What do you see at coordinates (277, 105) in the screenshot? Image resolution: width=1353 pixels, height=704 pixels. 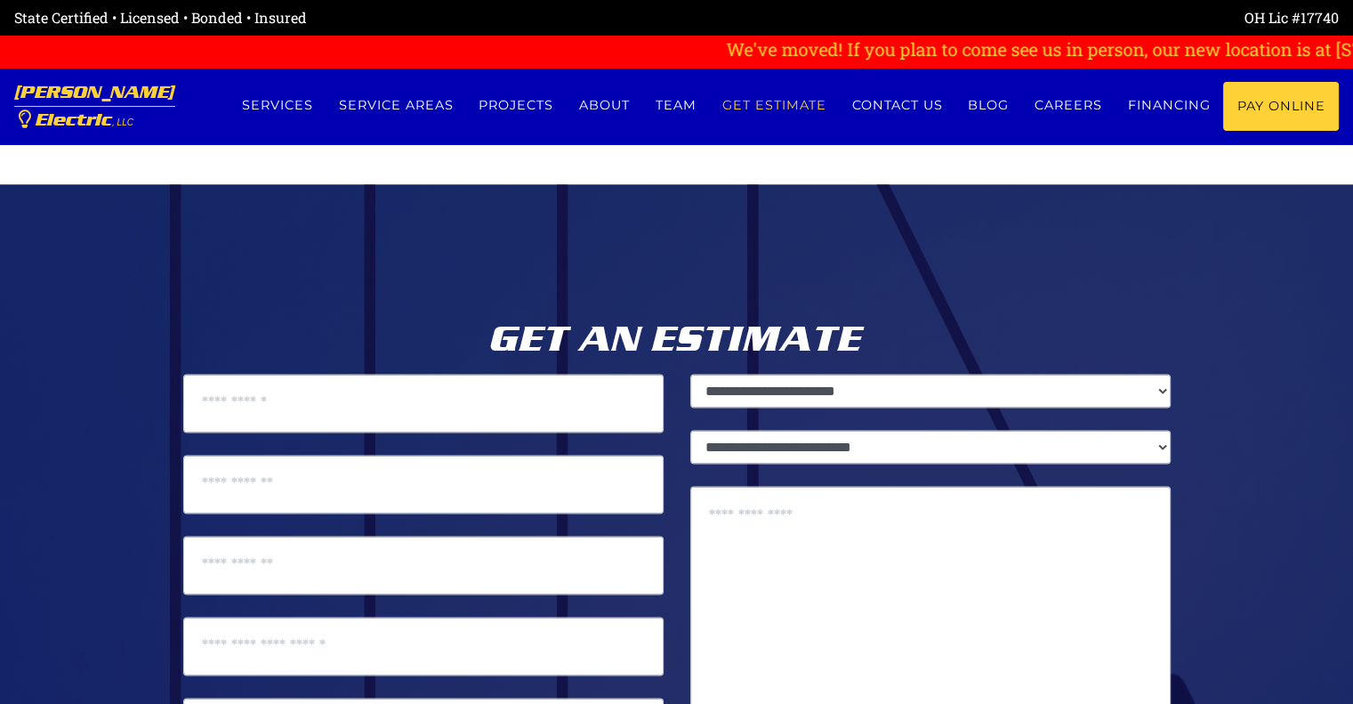 I see `a: Services` at bounding box center [277, 105].